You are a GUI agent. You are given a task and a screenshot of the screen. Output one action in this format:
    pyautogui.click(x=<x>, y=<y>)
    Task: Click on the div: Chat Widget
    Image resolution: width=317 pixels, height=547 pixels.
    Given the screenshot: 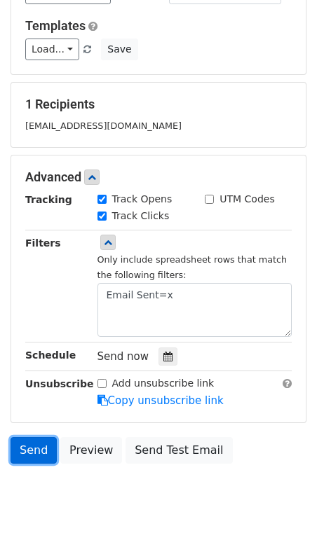 What is the action you would take?
    pyautogui.click(x=282, y=514)
    